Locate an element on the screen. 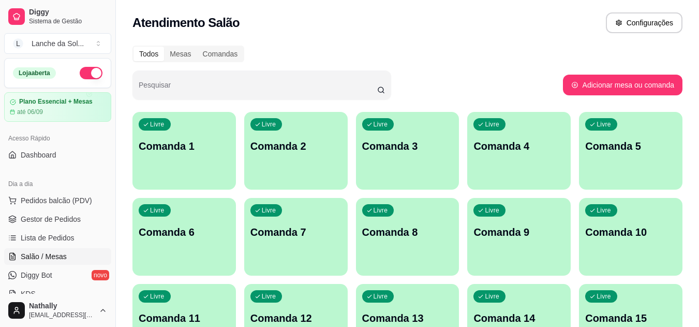 Image resolution: width=699 pixels, height=327 pixels. p: Comanda 12 is located at coordinates (296, 318).